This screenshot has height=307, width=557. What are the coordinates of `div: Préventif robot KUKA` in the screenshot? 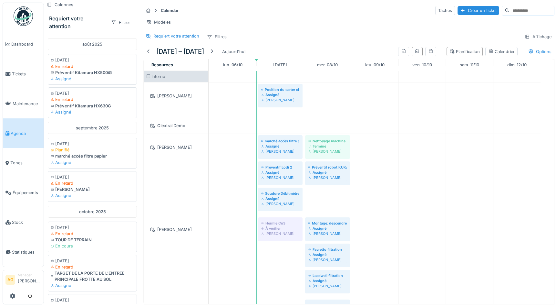 It's located at (328, 167).